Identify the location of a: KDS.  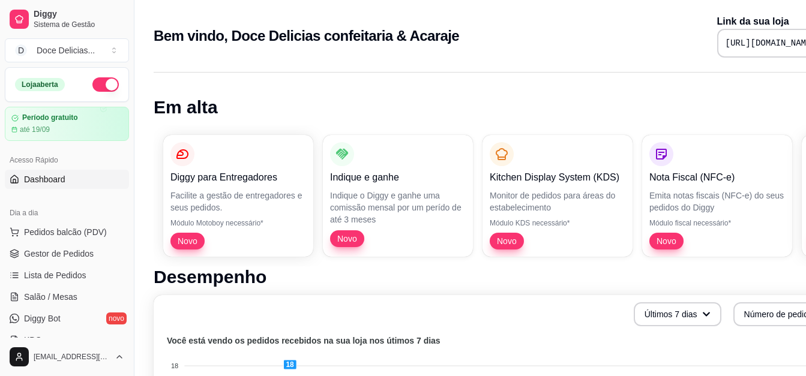
(67, 340).